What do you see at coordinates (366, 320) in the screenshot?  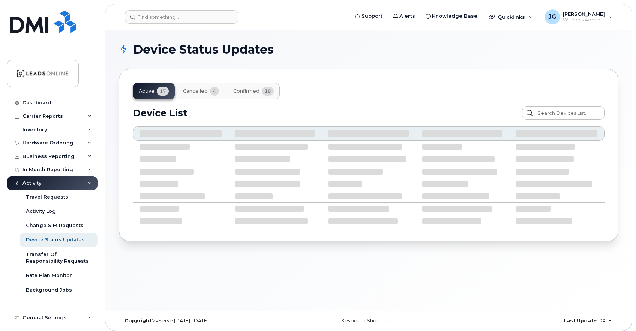 I see `a: Keyboard Shortcuts` at bounding box center [366, 320].